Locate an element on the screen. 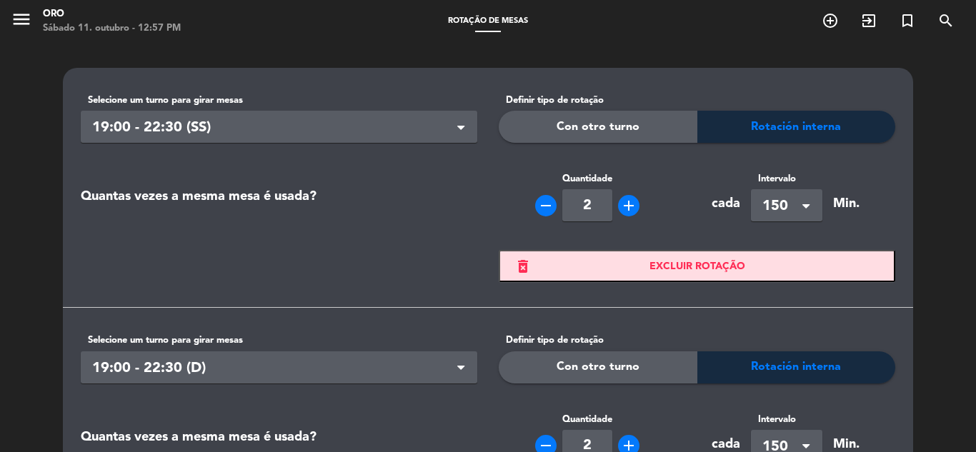  i: turned_in_not is located at coordinates (907, 21).